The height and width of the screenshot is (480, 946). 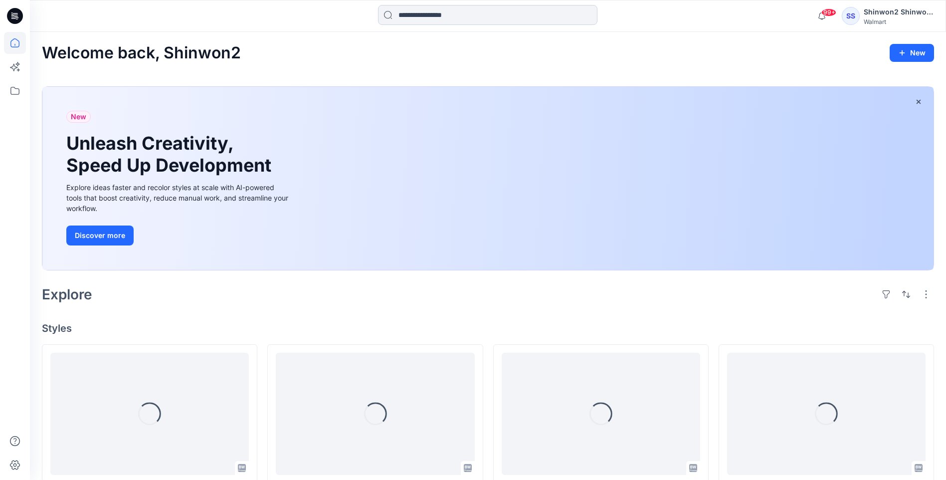 What do you see at coordinates (899, 21) in the screenshot?
I see `div: Walmart` at bounding box center [899, 21].